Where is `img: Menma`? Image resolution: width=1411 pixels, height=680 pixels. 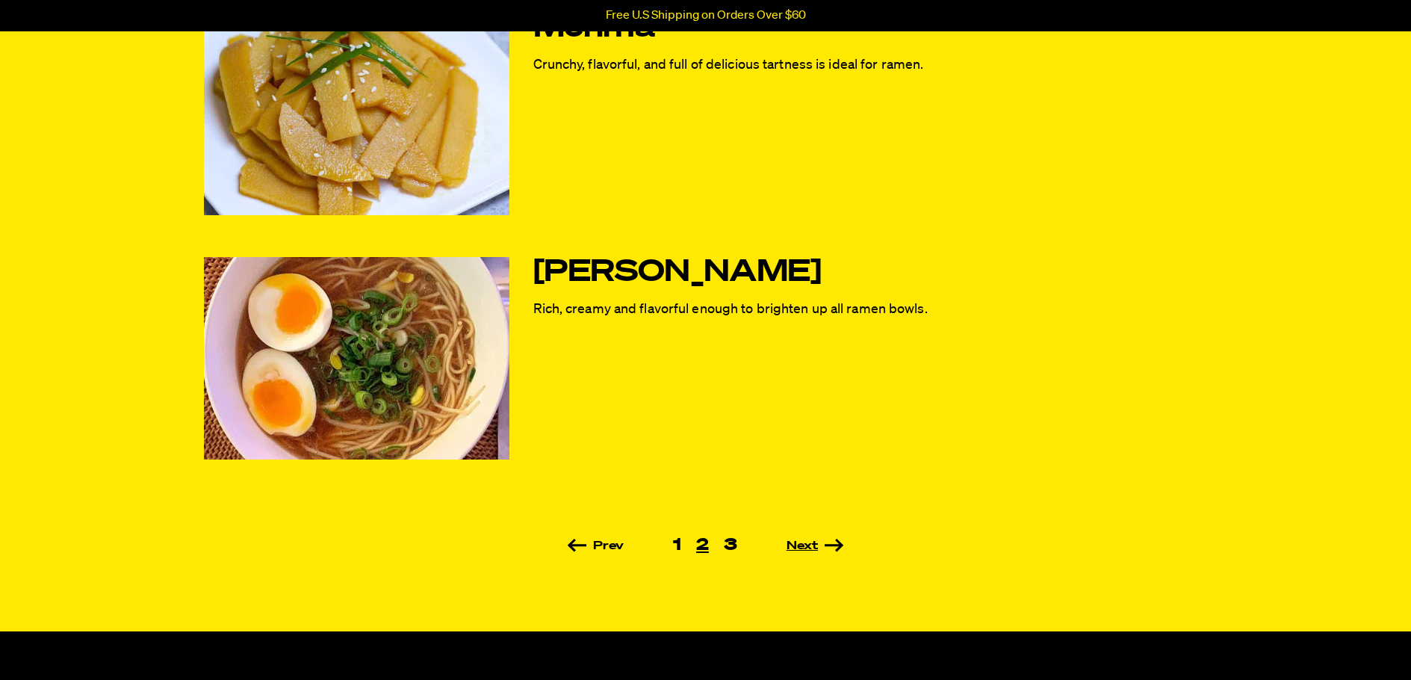
img: Menma is located at coordinates (356, 113).